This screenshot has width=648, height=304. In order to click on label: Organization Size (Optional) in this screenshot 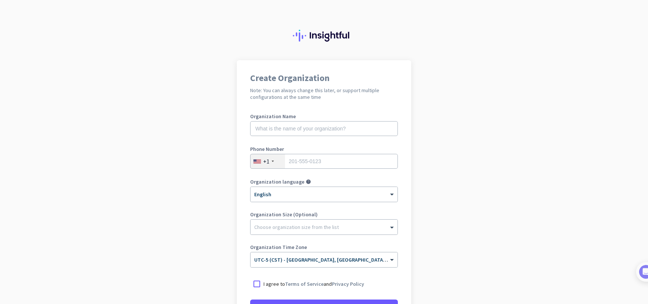, I will do `click(324, 214)`.